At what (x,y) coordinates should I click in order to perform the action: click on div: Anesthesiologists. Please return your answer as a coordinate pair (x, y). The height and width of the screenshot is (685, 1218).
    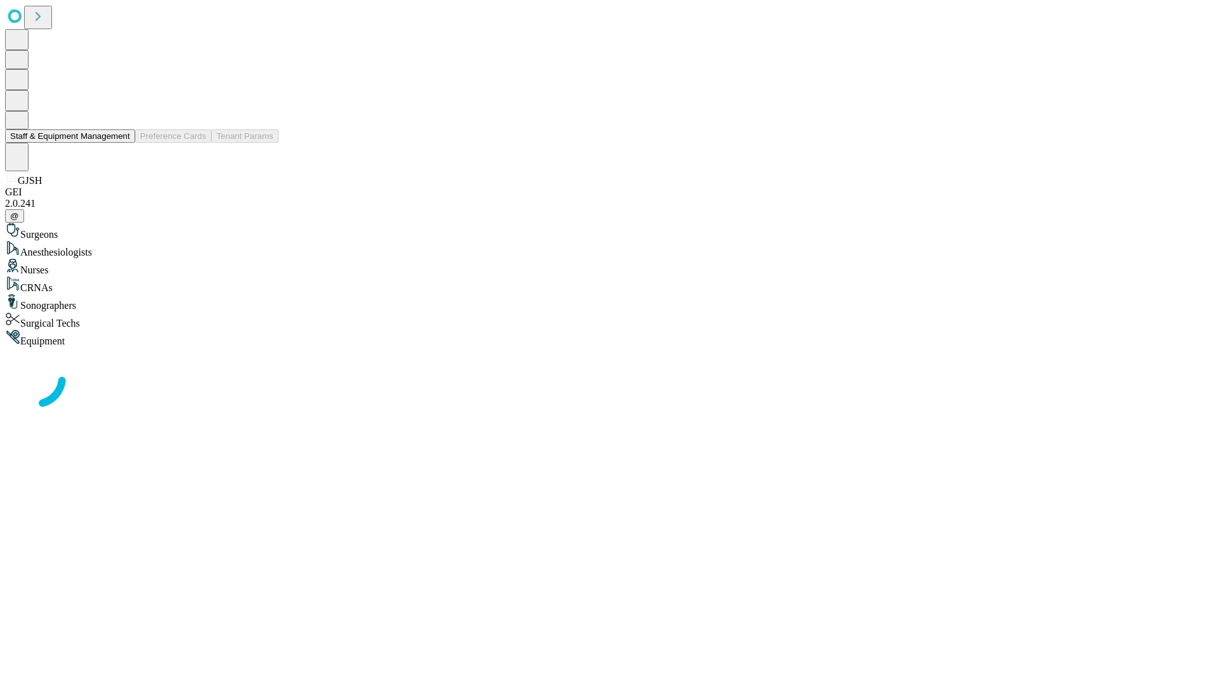
    Looking at the image, I should click on (609, 249).